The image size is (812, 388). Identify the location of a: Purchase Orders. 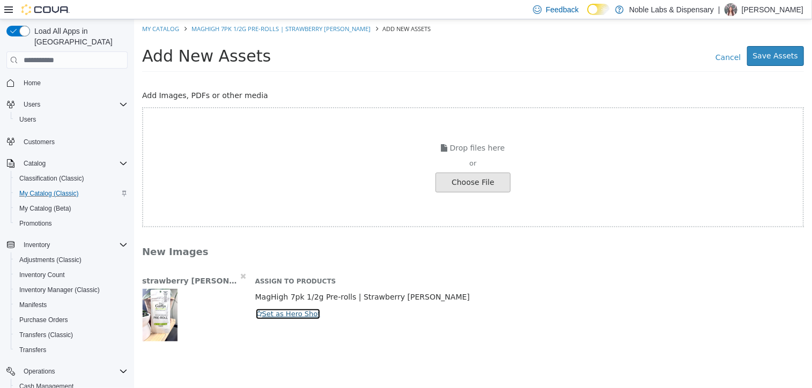
(43, 320).